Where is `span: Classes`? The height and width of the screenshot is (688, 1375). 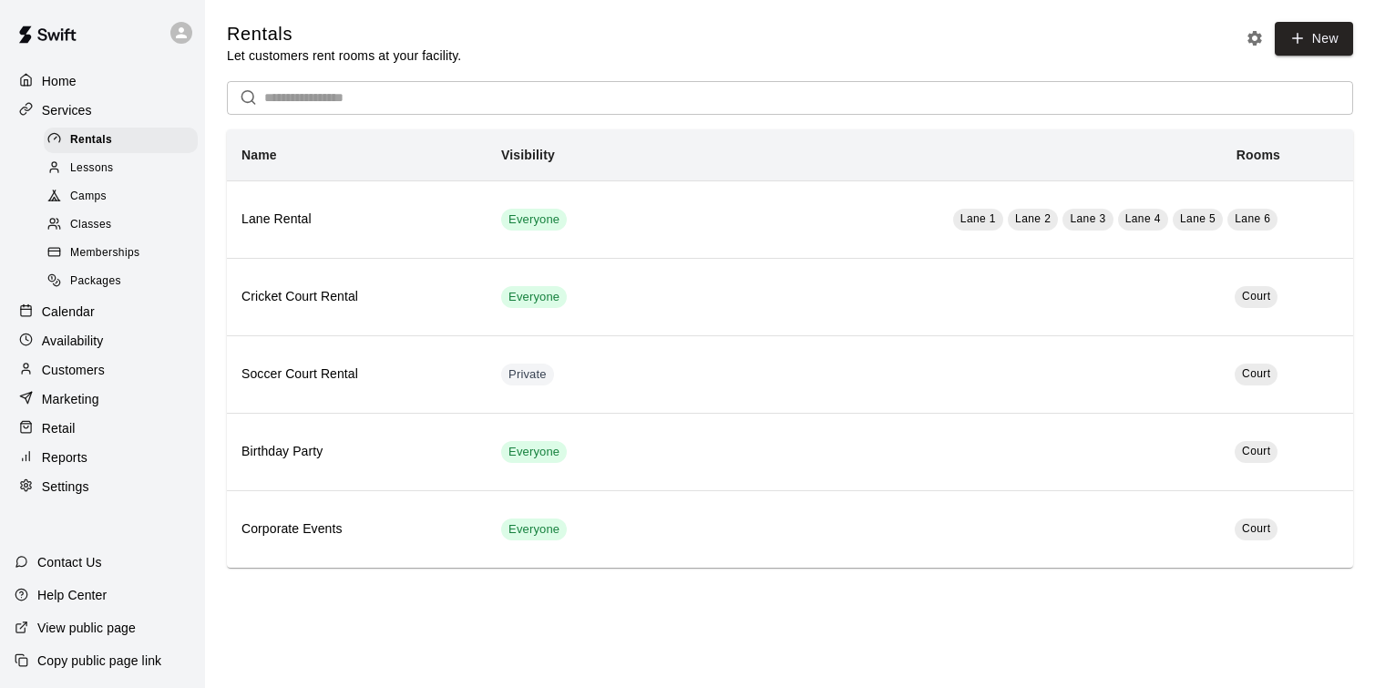 span: Classes is located at coordinates (90, 225).